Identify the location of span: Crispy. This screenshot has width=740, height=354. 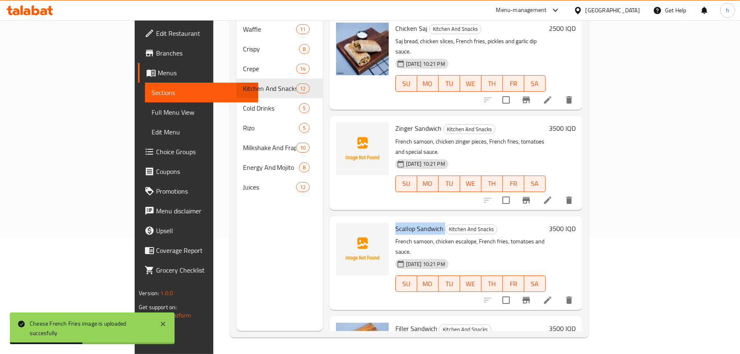
(271, 49).